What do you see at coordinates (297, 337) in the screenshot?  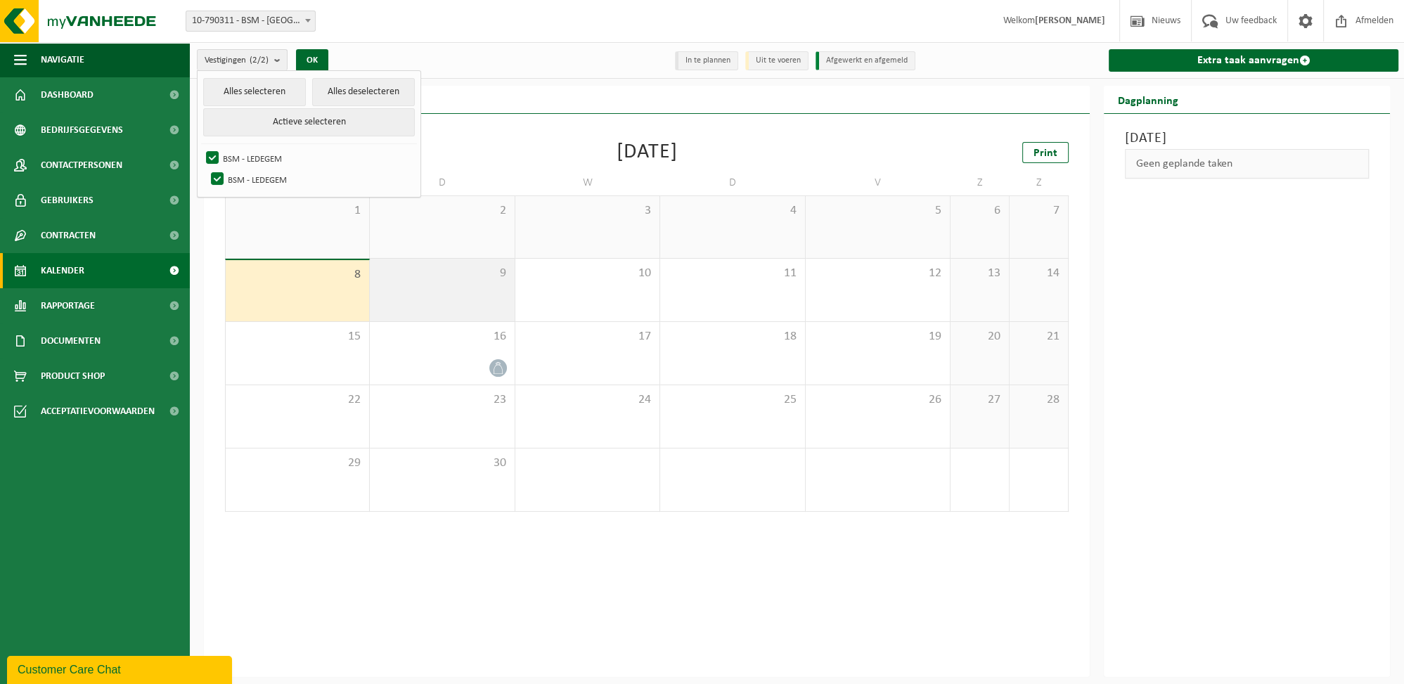 I see `span: 15` at bounding box center [297, 337].